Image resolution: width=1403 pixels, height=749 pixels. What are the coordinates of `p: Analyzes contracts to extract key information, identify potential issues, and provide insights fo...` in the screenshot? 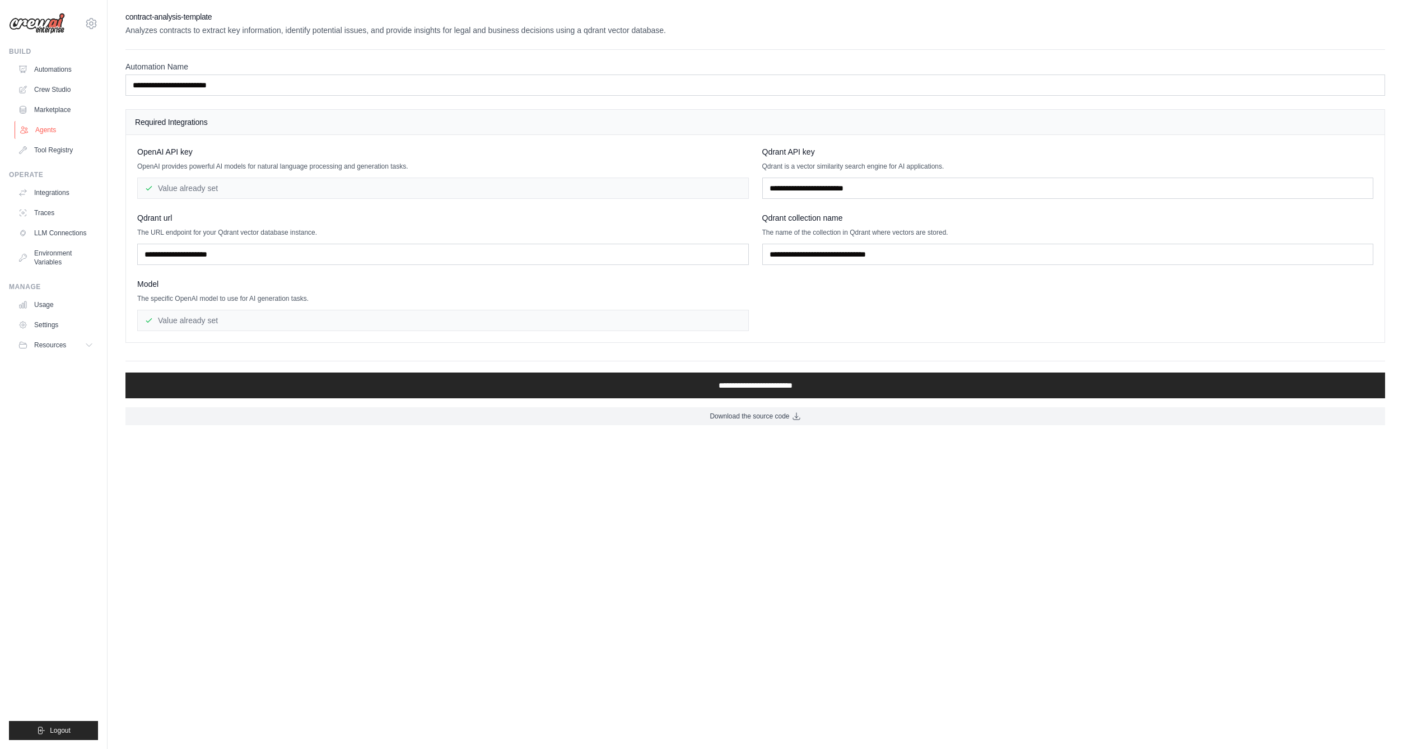 It's located at (755, 30).